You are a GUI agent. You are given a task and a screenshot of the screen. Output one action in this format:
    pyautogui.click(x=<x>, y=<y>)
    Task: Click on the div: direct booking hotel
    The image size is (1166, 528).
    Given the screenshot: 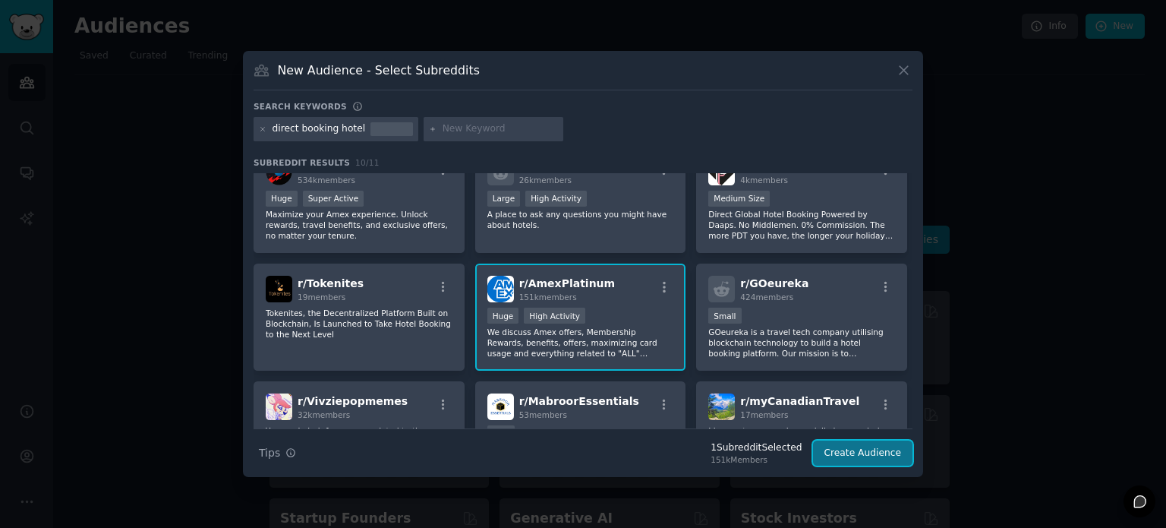 What is the action you would take?
    pyautogui.click(x=319, y=129)
    